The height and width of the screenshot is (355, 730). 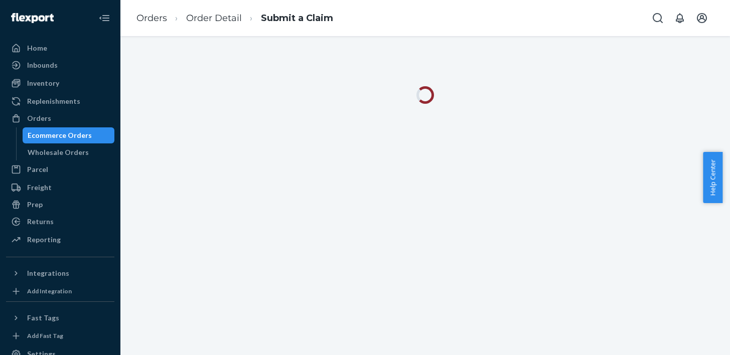 I want to click on div: Integrations, so click(x=48, y=274).